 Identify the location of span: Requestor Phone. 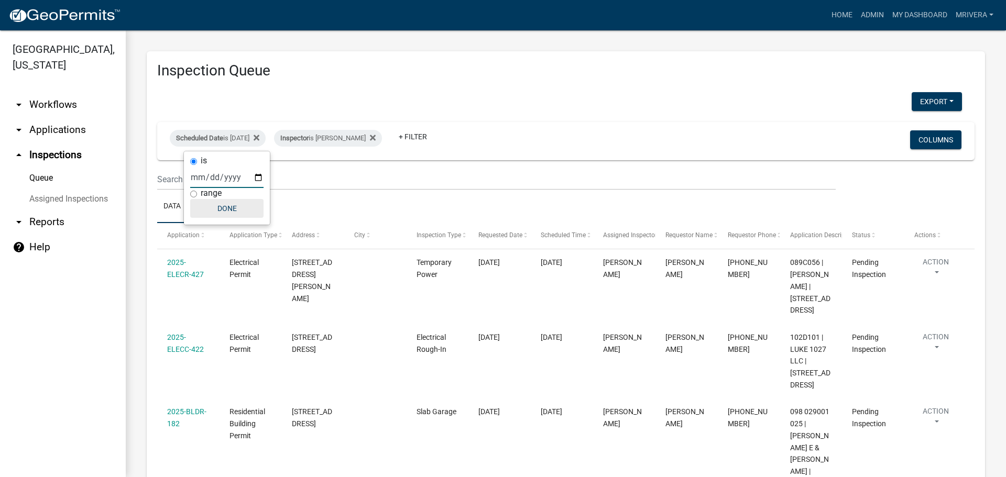
(752, 235).